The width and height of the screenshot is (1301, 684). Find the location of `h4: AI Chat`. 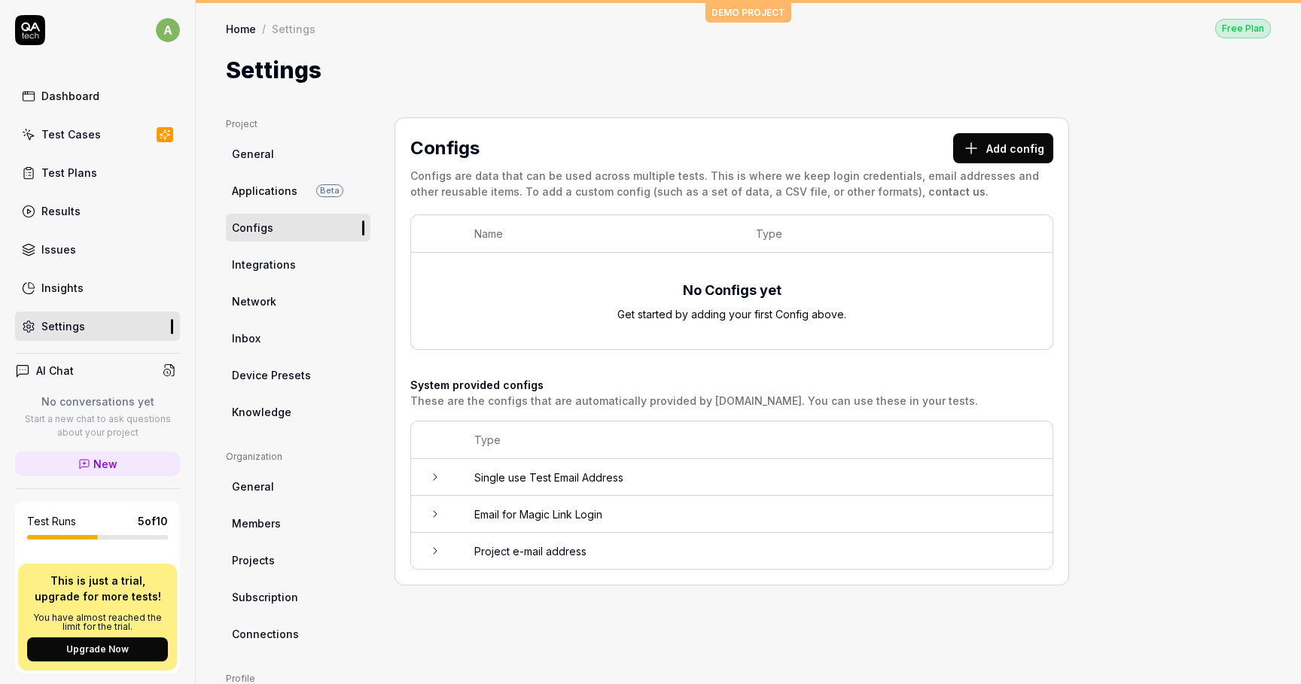

h4: AI Chat is located at coordinates (55, 370).